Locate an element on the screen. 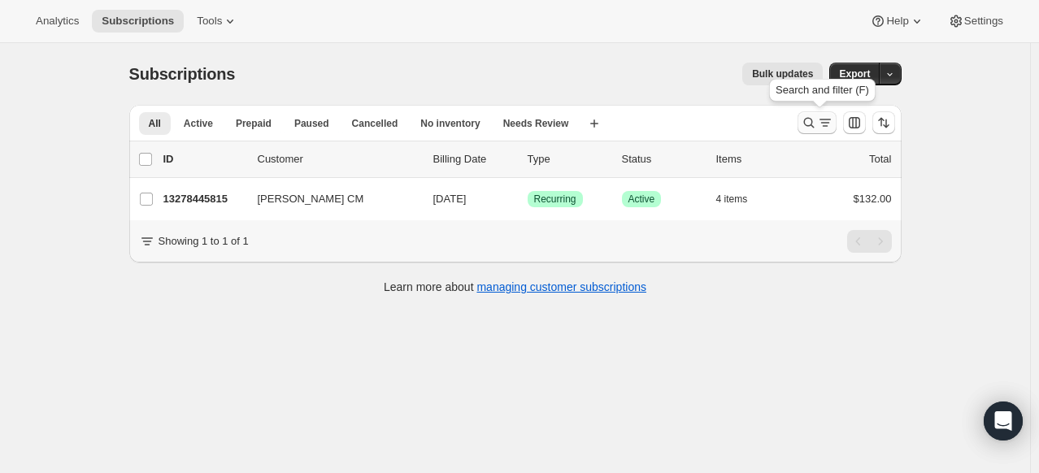 This screenshot has width=1039, height=473. button: 4 items is located at coordinates (741, 199).